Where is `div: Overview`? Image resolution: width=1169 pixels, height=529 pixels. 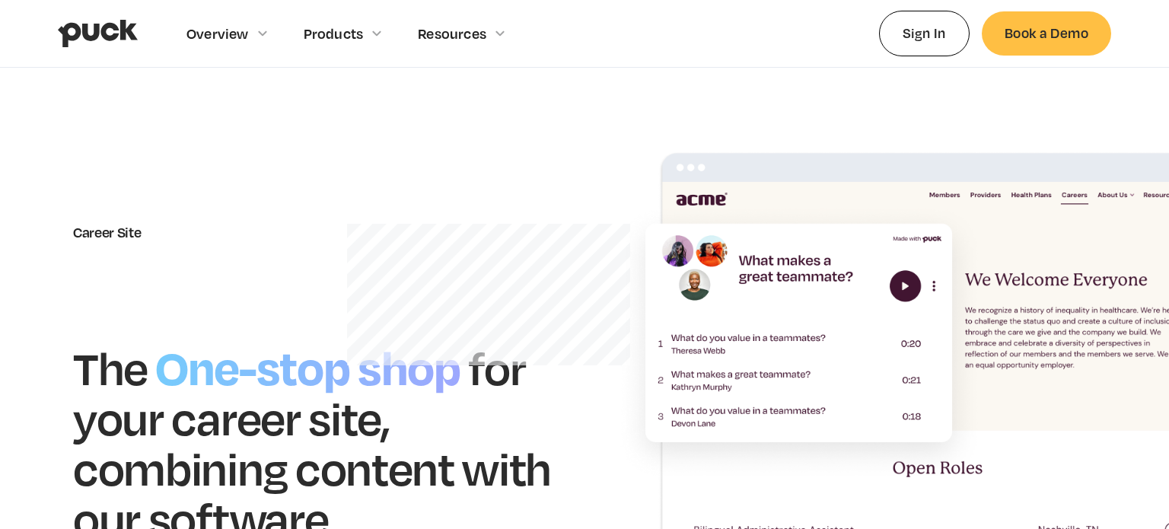 div: Overview is located at coordinates (218, 33).